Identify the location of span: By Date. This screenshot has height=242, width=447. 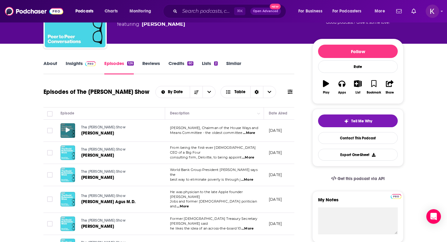
(176, 92).